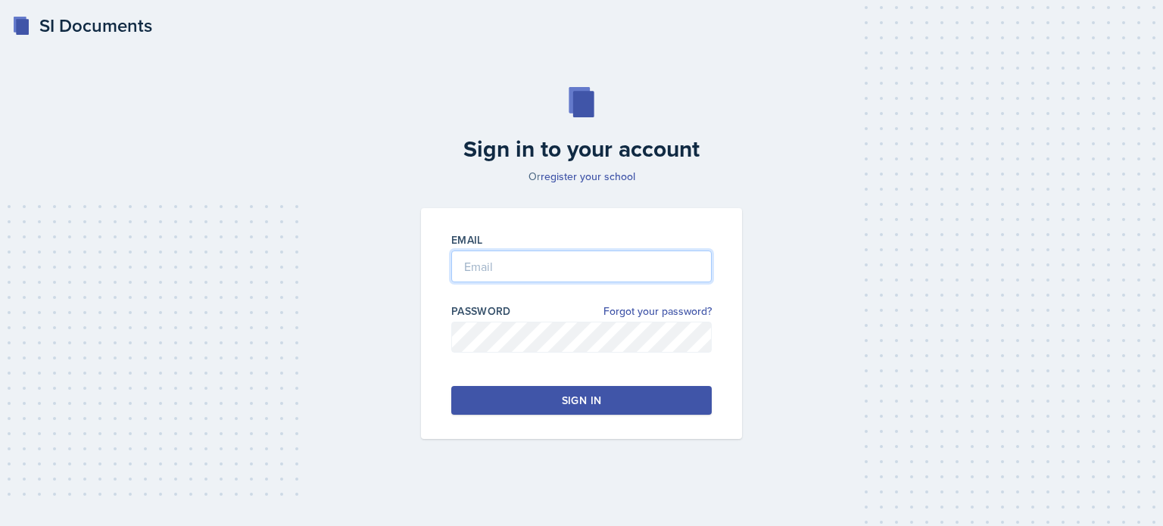 The width and height of the screenshot is (1163, 526). I want to click on button: Sign in, so click(581, 400).